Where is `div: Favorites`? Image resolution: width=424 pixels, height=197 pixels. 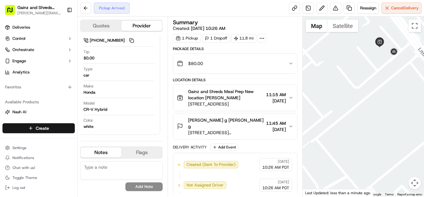
div: Favorites is located at coordinates (39, 87).